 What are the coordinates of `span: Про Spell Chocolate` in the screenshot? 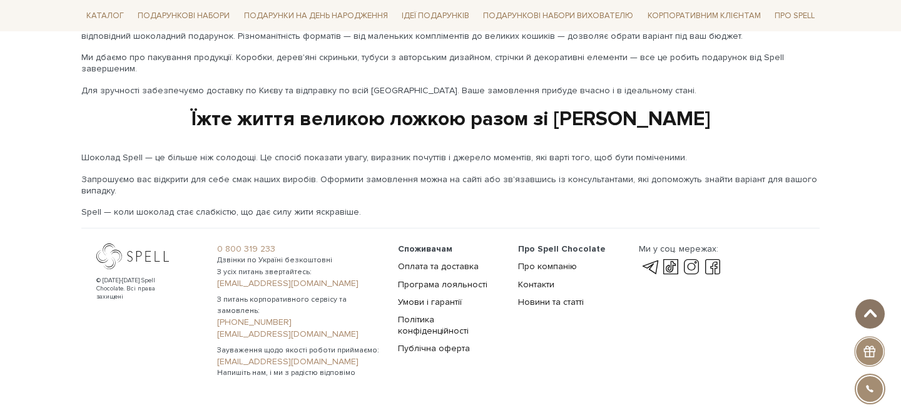 It's located at (562, 248).